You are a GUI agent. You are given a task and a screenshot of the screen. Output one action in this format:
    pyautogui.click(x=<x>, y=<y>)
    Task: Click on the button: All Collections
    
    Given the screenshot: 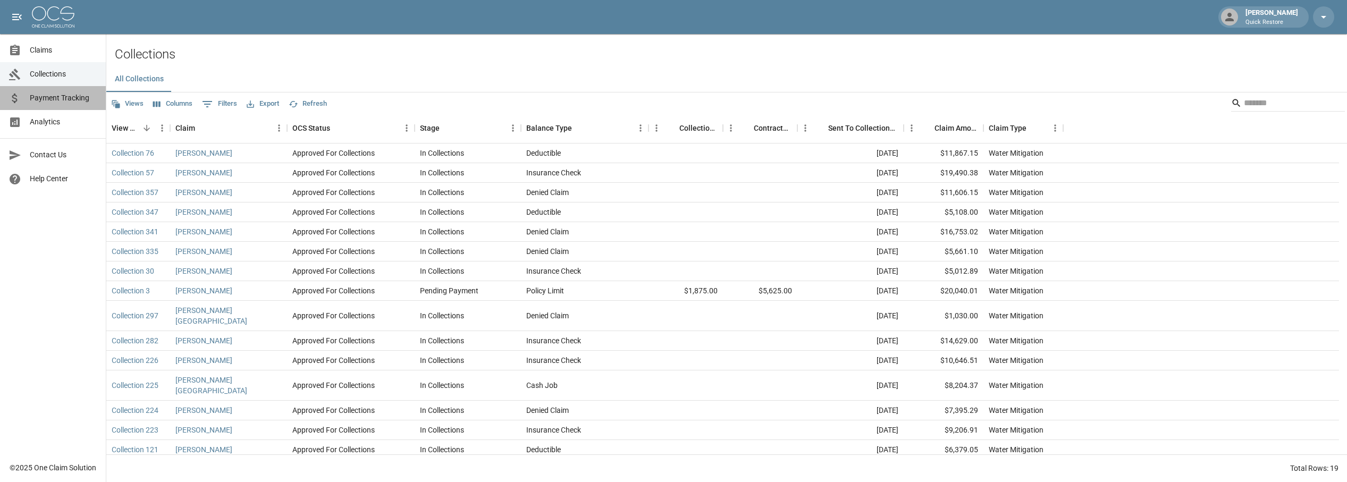 What is the action you would take?
    pyautogui.click(x=139, y=79)
    